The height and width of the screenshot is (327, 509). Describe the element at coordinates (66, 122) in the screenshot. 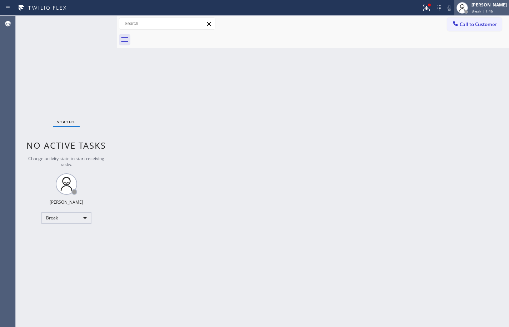

I see `span: Status` at that location.